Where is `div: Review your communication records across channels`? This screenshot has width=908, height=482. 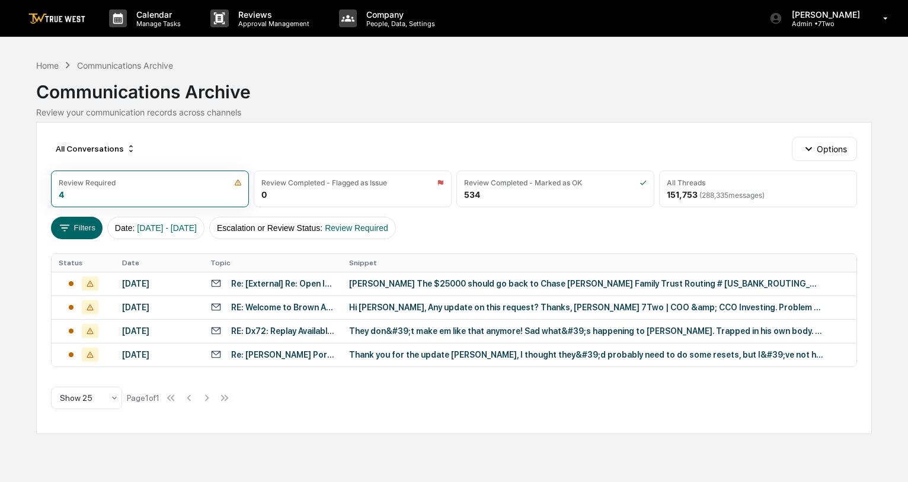
div: Review your communication records across channels is located at coordinates (453, 112).